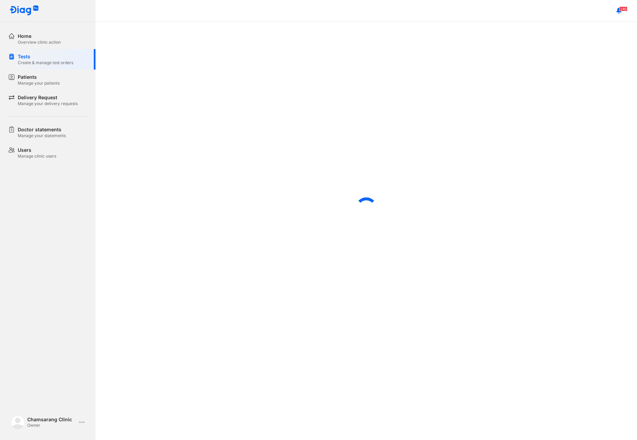 This screenshot has width=637, height=440. I want to click on span: 240, so click(623, 9).